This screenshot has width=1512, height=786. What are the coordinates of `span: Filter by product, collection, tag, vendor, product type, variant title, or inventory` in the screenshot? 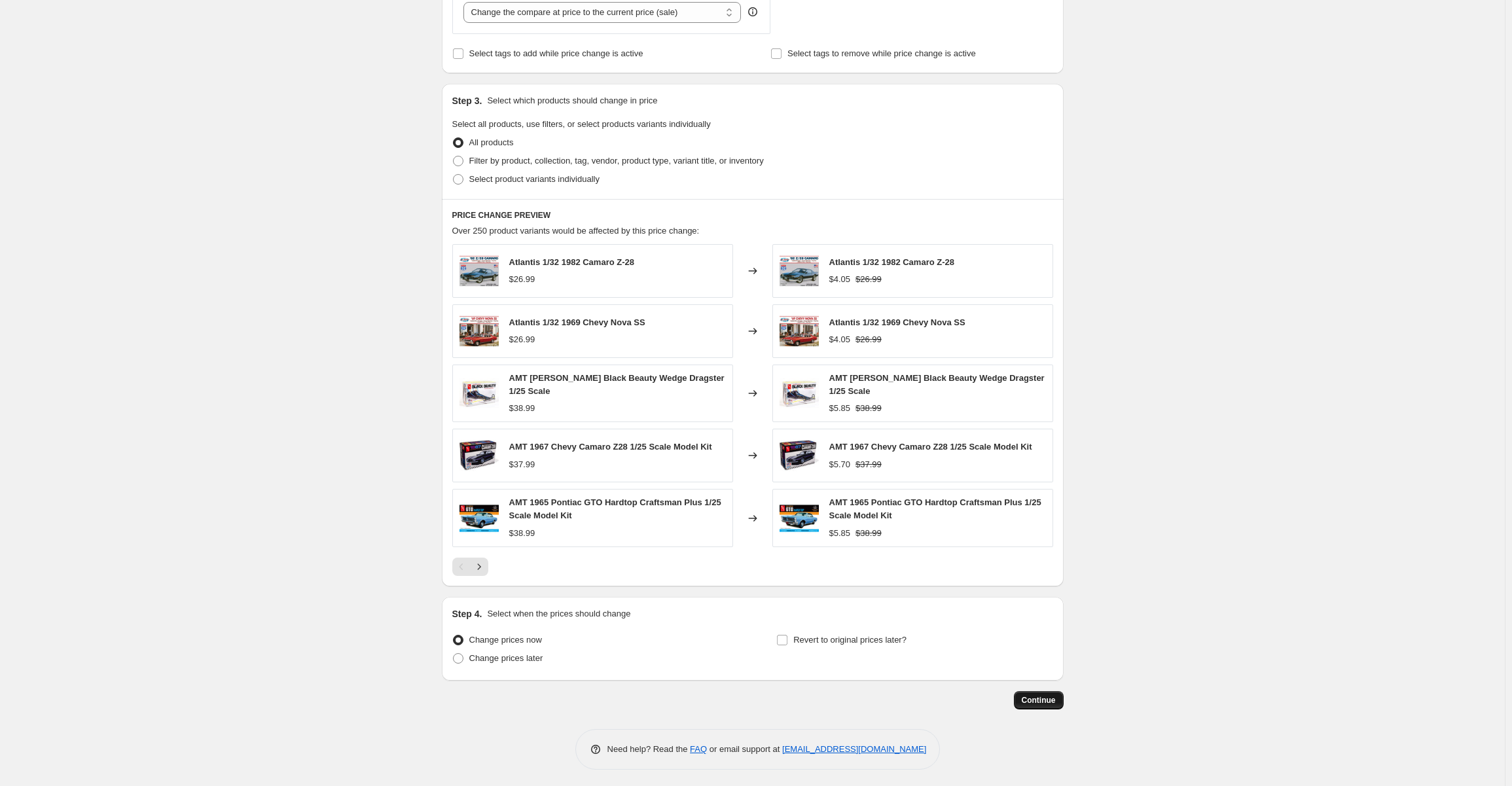 It's located at (617, 160).